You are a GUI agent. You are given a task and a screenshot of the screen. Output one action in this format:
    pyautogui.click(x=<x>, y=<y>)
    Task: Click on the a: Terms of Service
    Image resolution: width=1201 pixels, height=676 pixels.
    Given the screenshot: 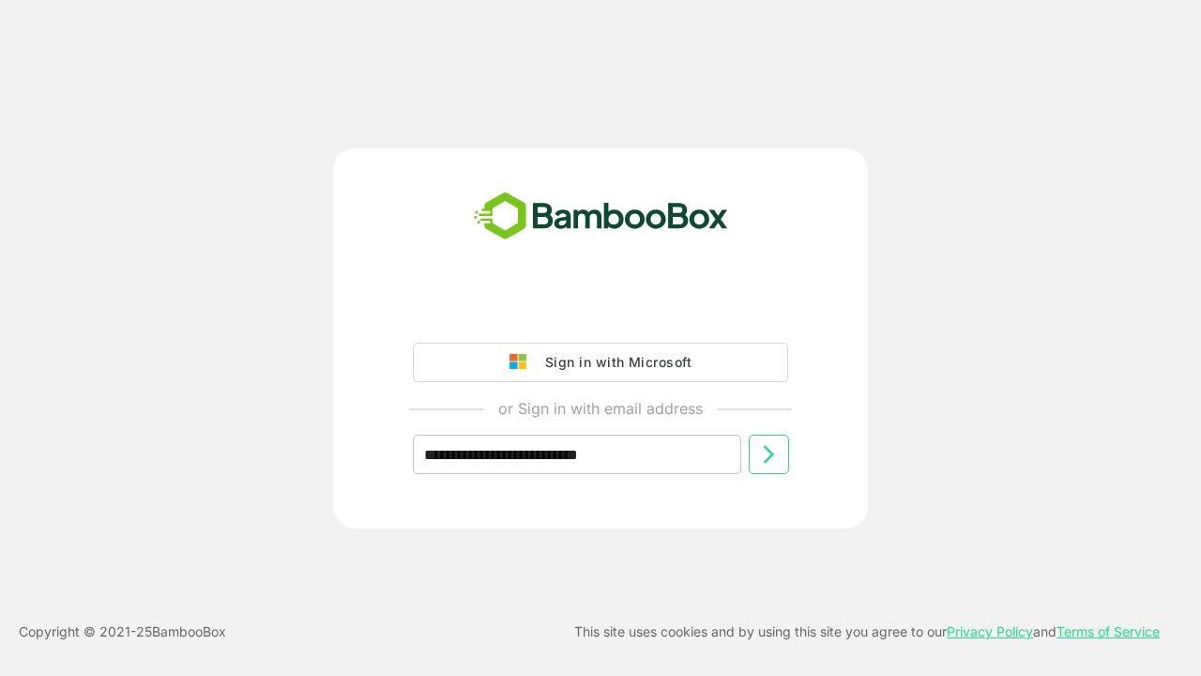 What is the action you would take?
    pyautogui.click(x=1108, y=631)
    